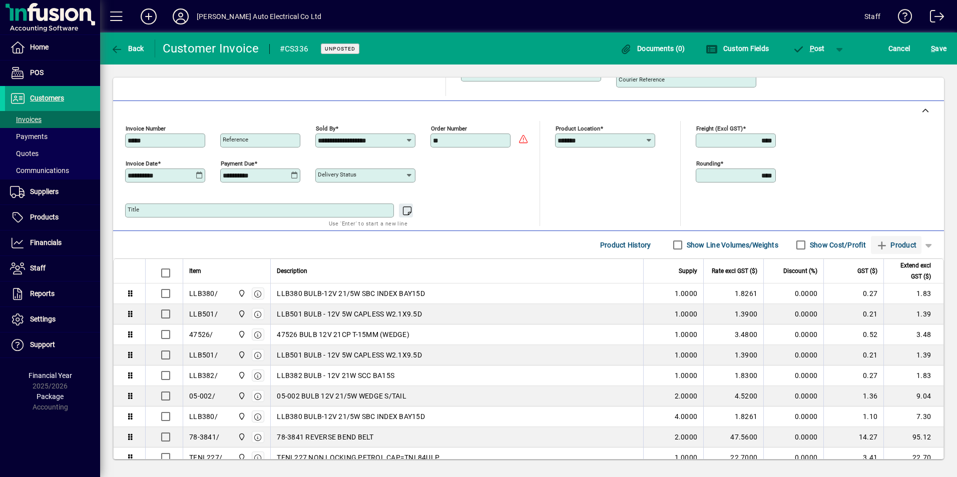 The image size is (957, 477). I want to click on span: Financial Year, so click(50, 376).